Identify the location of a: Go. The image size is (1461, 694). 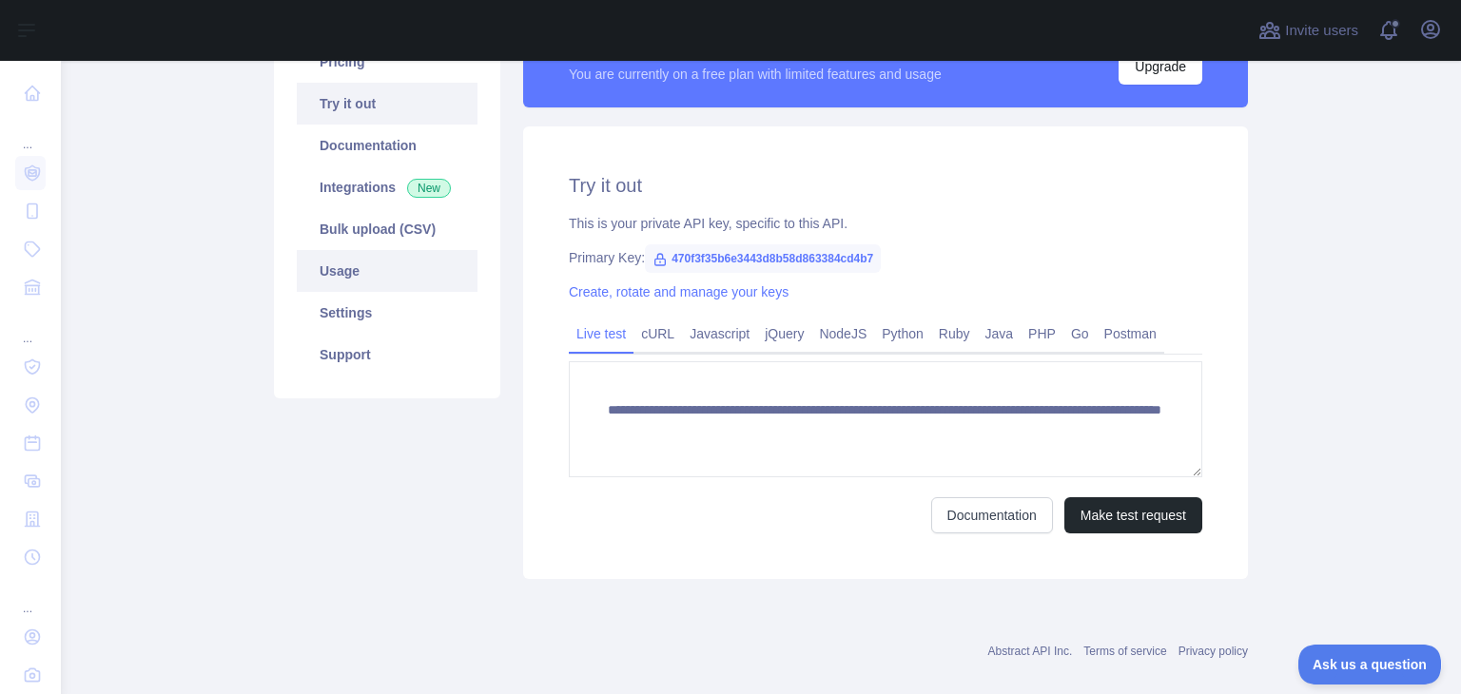
(1079, 334).